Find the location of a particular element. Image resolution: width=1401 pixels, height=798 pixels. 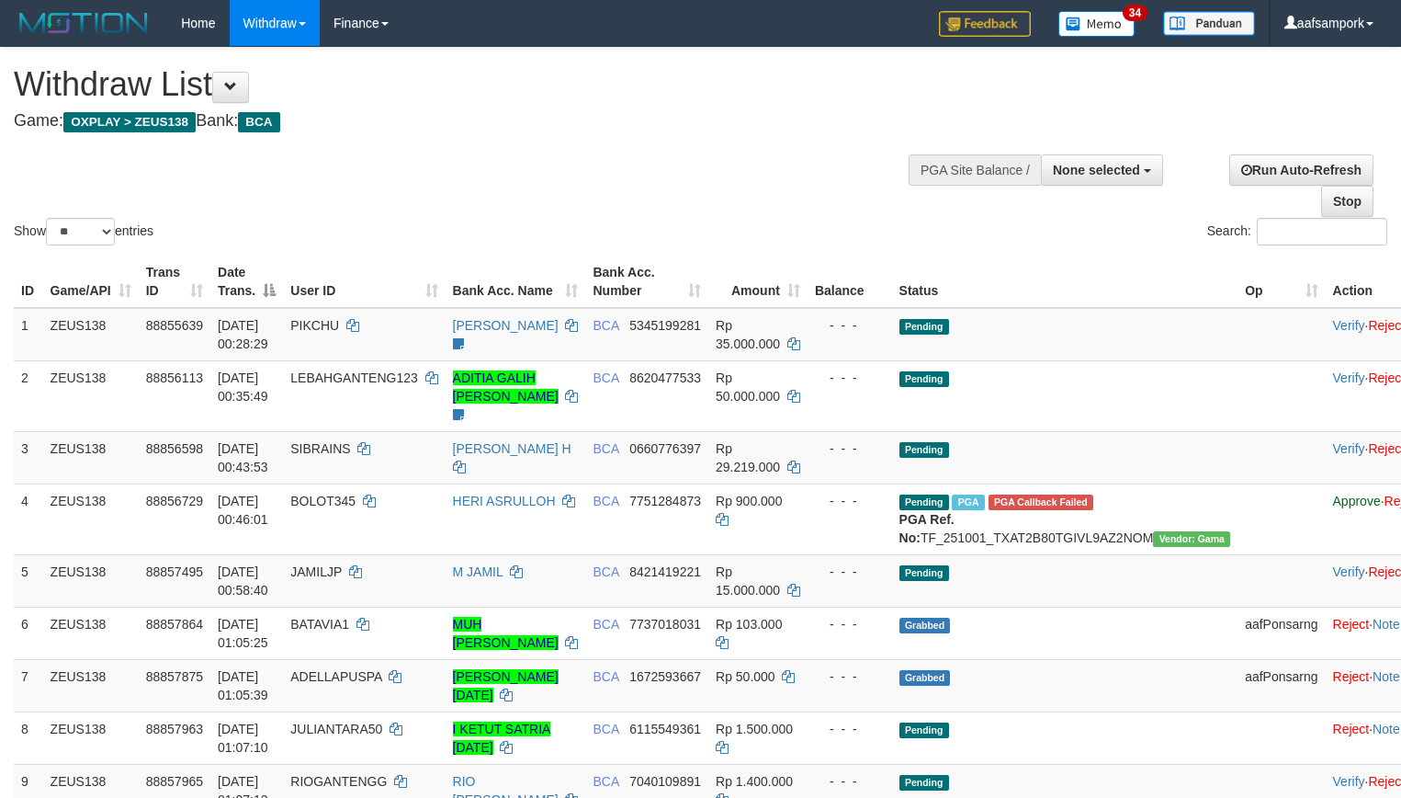

span: PIKCHU is located at coordinates (314, 325).